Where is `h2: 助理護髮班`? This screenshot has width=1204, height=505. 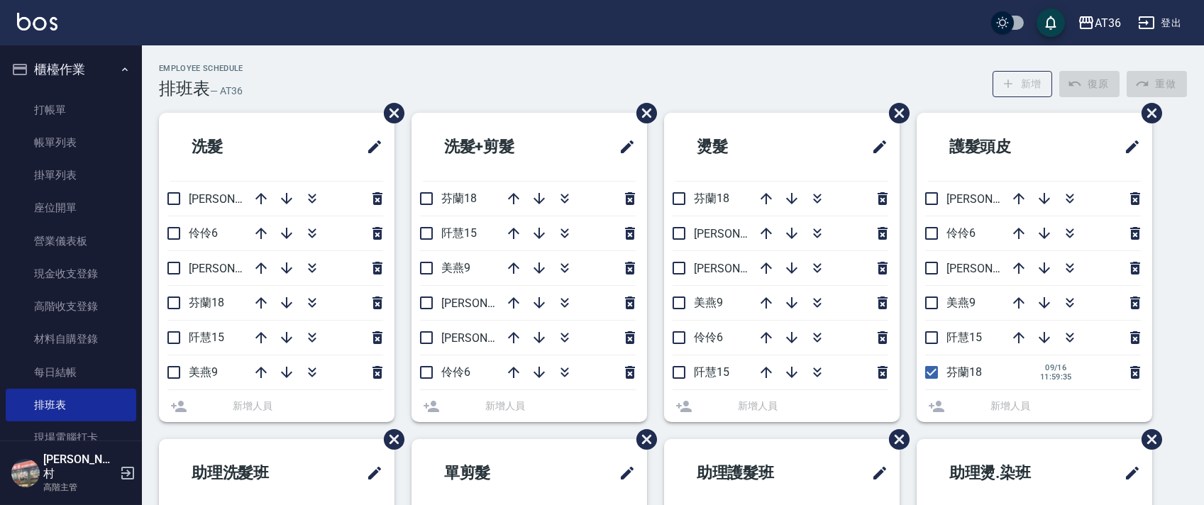
h2: 助理護髮班 is located at coordinates (752, 473).